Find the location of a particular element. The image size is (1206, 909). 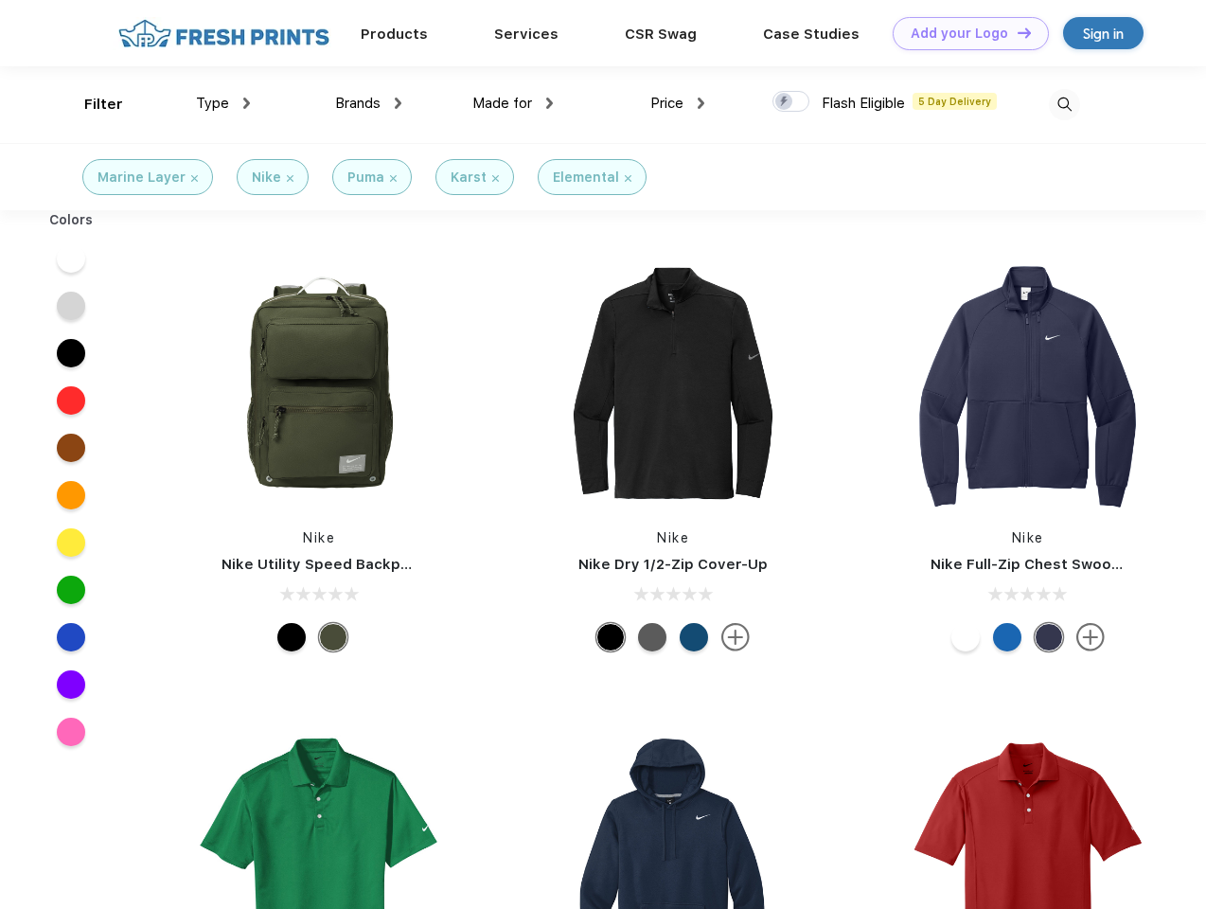

div: Sign in is located at coordinates (1103, 33).